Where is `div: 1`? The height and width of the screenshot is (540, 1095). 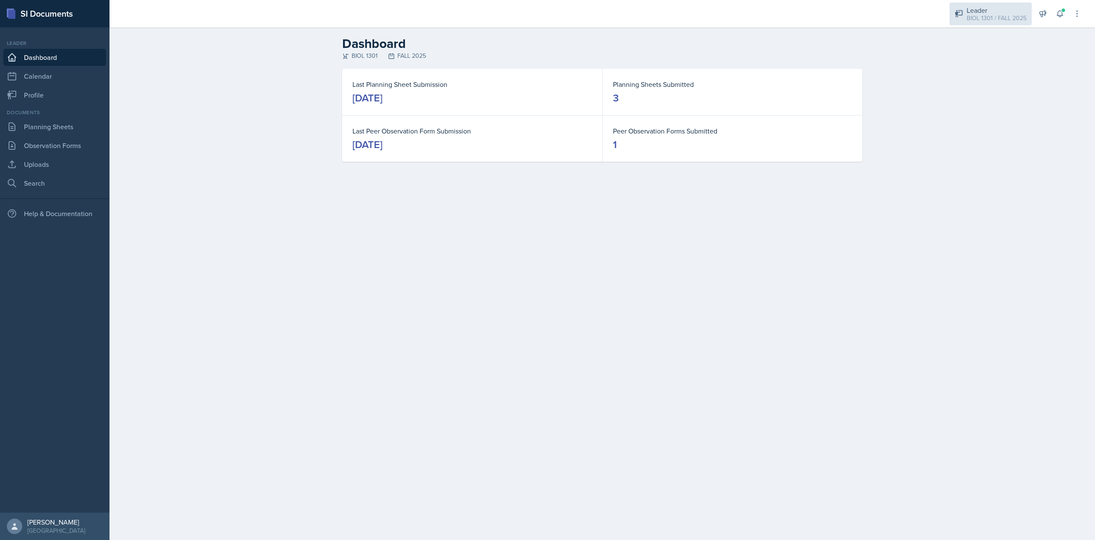 div: 1 is located at coordinates (614, 145).